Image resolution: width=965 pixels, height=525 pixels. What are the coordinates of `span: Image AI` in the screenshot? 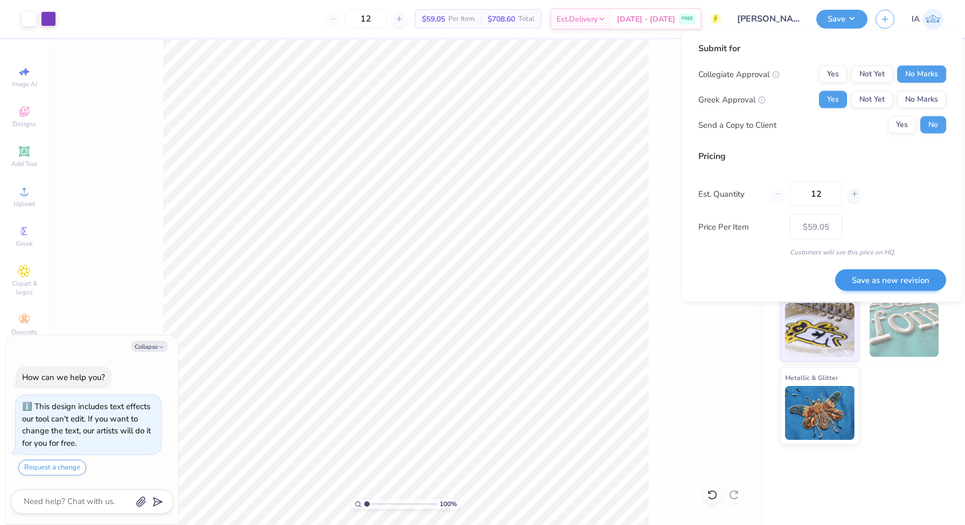 It's located at (24, 84).